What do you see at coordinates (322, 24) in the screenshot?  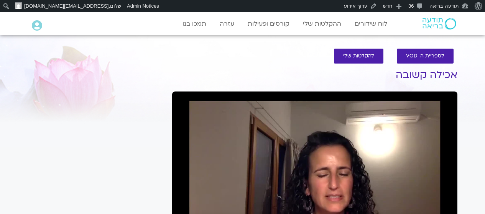 I see `a: ההקלטות שלי` at bounding box center [322, 24].